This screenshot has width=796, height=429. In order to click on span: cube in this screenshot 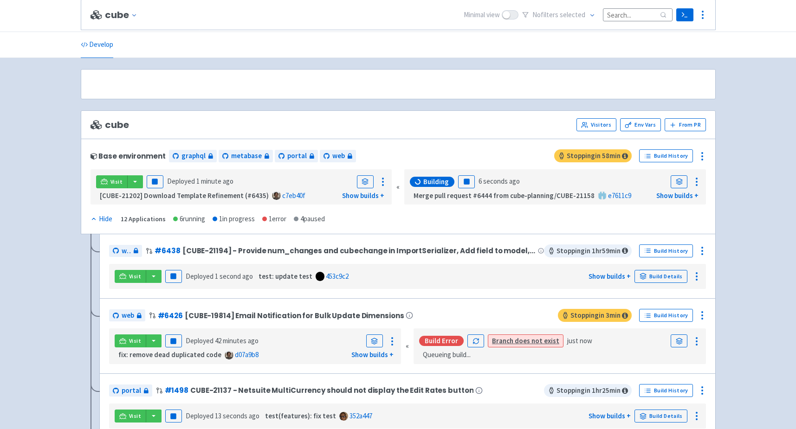, I will do `click(110, 125)`.